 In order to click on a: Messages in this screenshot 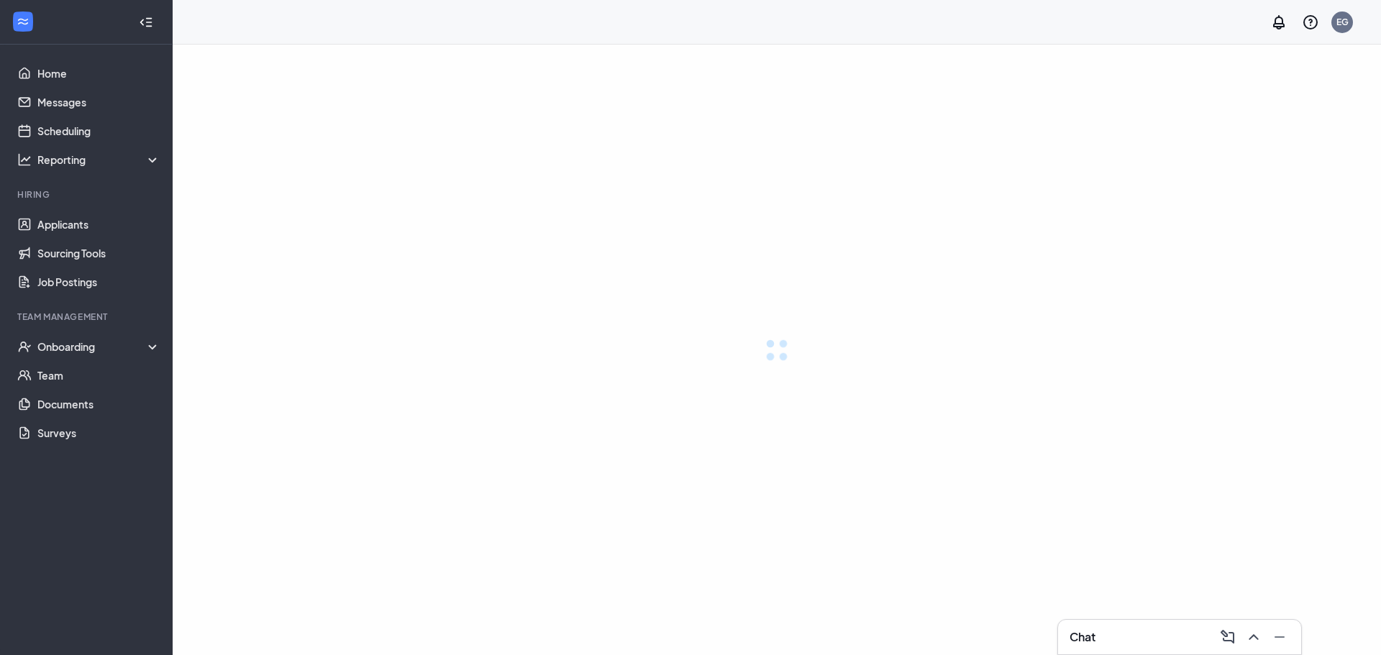, I will do `click(99, 102)`.